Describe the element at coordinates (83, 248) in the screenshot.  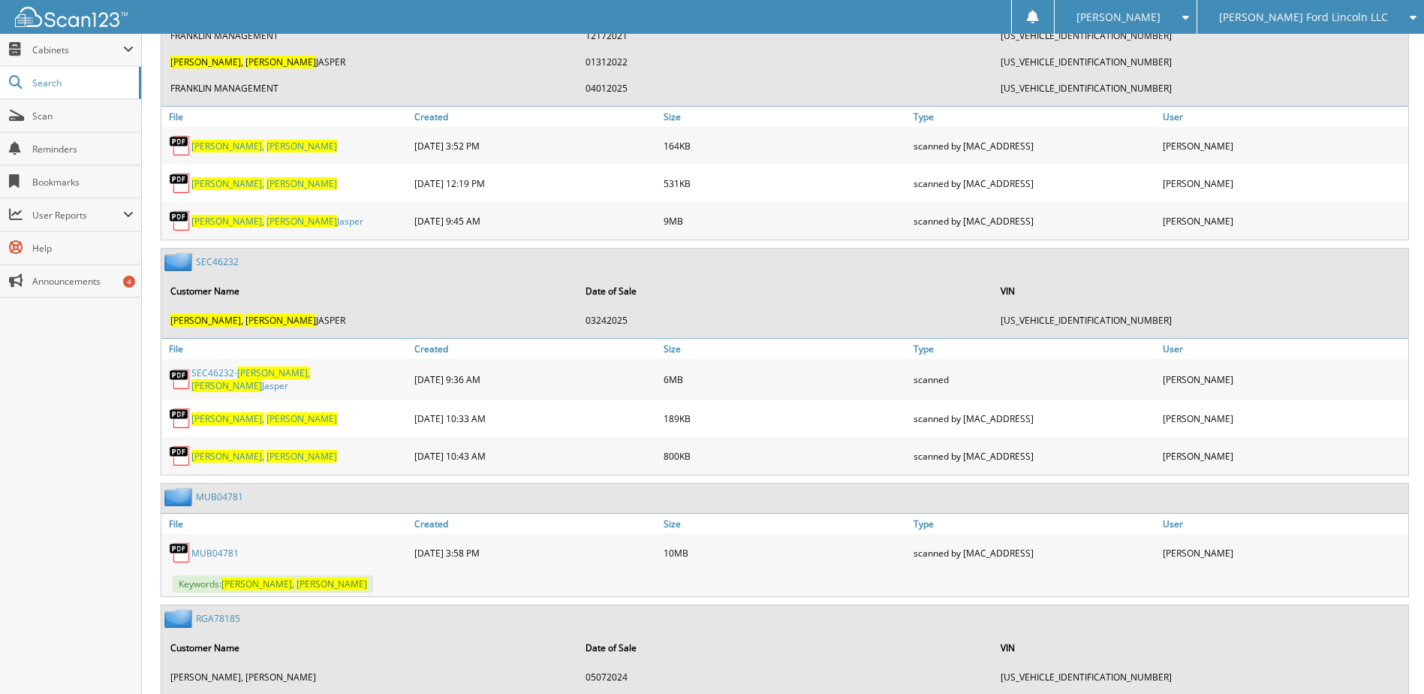
I see `span: Help` at that location.